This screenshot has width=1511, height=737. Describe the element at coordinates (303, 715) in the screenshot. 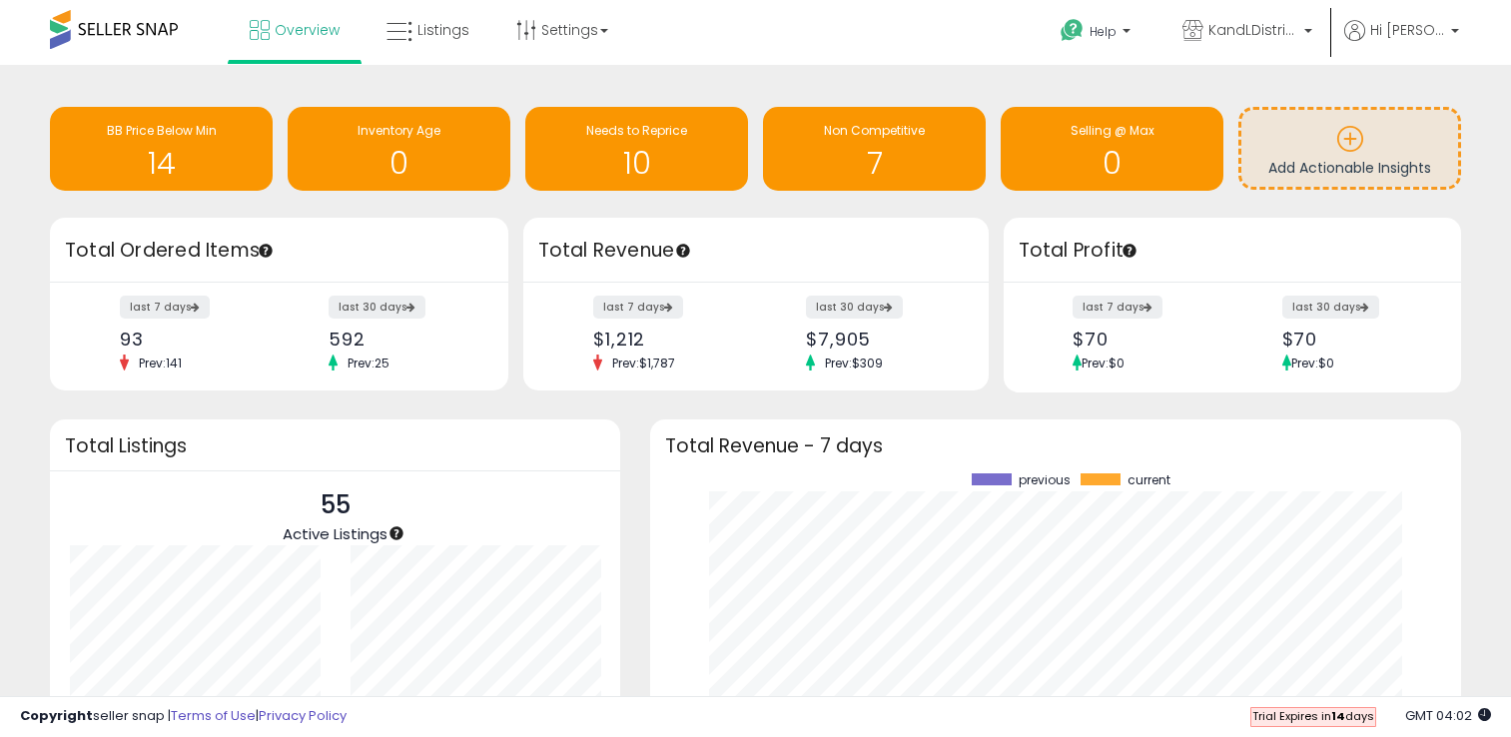

I see `a: Privacy Policy` at that location.